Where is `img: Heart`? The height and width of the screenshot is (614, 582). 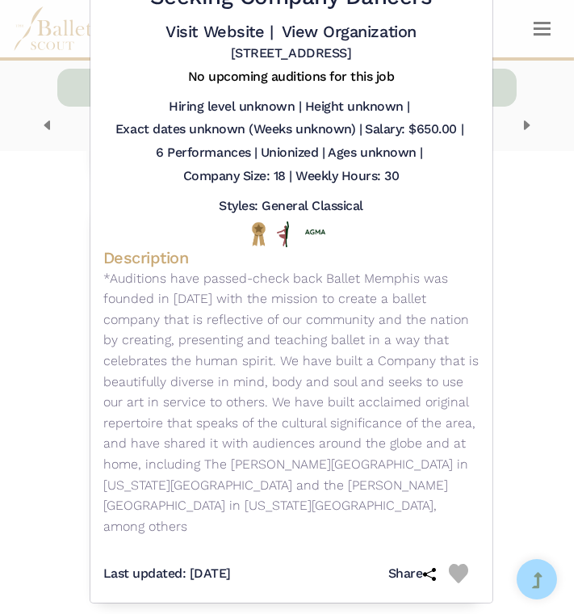
img: Heart is located at coordinates (459, 573).